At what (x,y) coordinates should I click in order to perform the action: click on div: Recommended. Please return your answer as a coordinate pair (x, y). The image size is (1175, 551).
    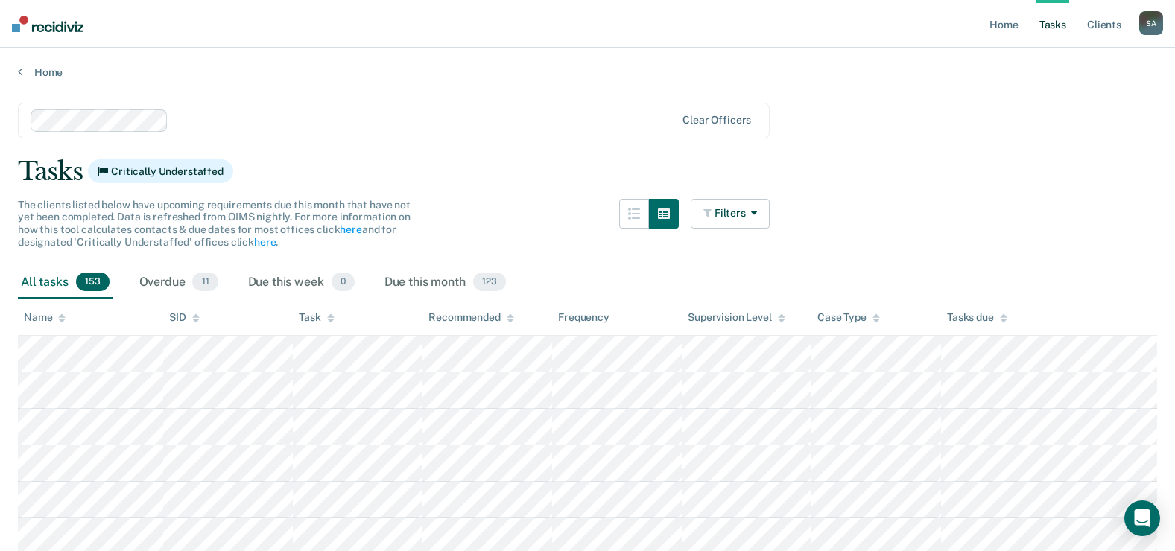
    Looking at the image, I should click on (471, 317).